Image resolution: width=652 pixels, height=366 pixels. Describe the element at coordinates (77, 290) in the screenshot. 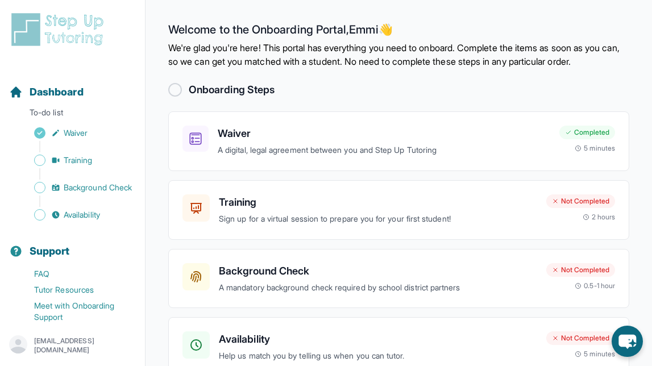

I see `a: Tutor Resources` at that location.